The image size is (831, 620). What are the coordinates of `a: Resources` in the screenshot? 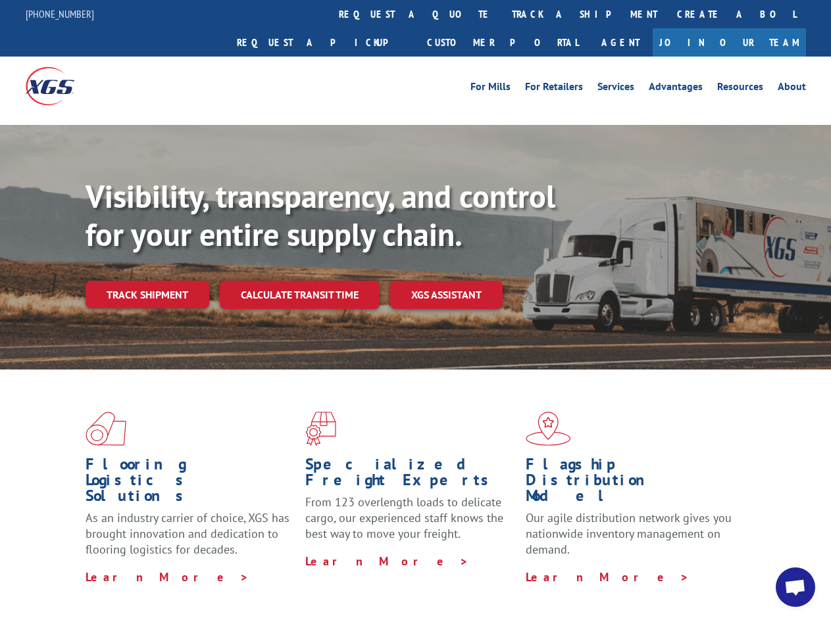 It's located at (740, 89).